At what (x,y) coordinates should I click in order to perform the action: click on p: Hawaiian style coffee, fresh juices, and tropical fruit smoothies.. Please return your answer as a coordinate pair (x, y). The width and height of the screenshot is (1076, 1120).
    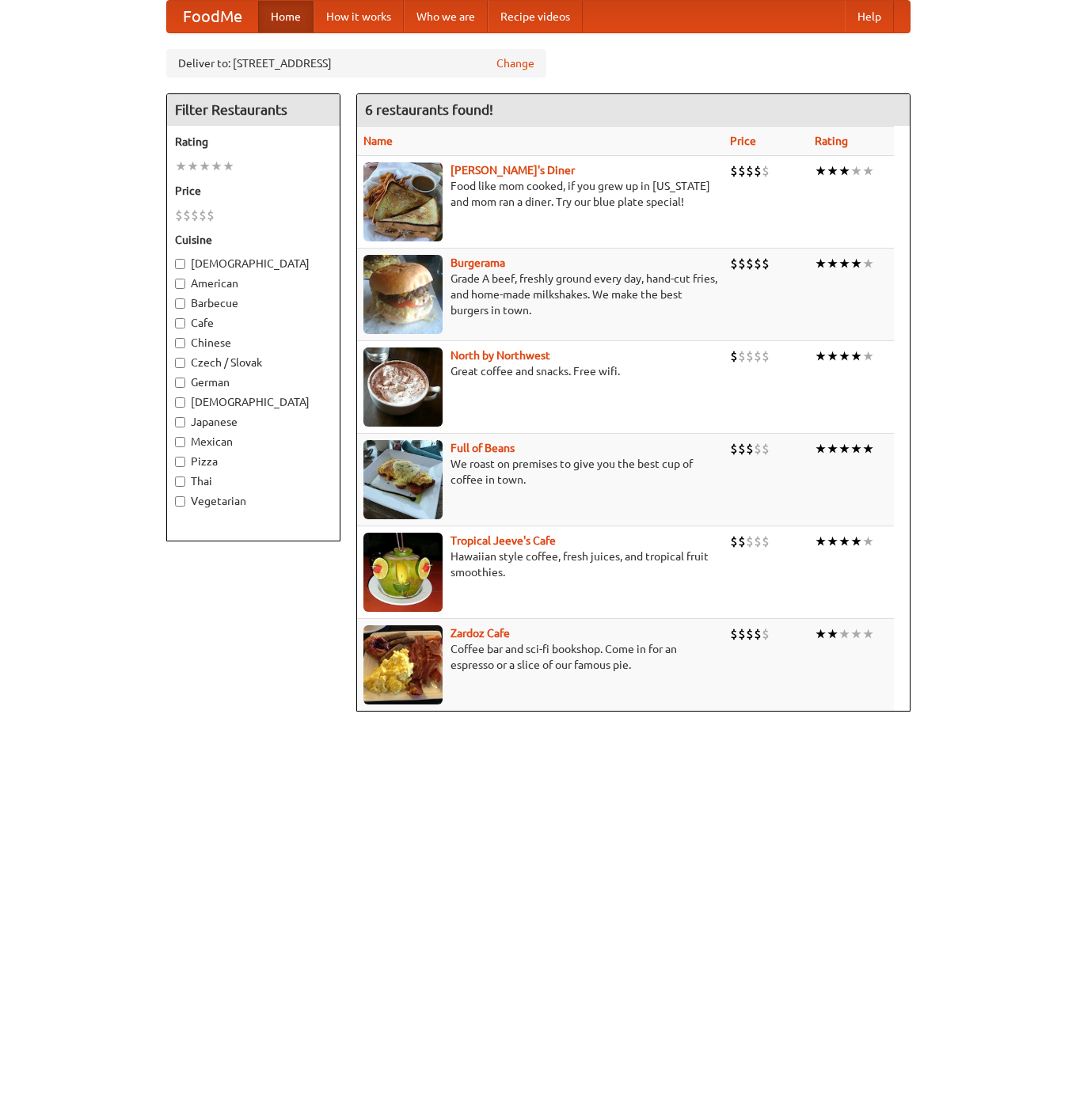
    Looking at the image, I should click on (539, 565).